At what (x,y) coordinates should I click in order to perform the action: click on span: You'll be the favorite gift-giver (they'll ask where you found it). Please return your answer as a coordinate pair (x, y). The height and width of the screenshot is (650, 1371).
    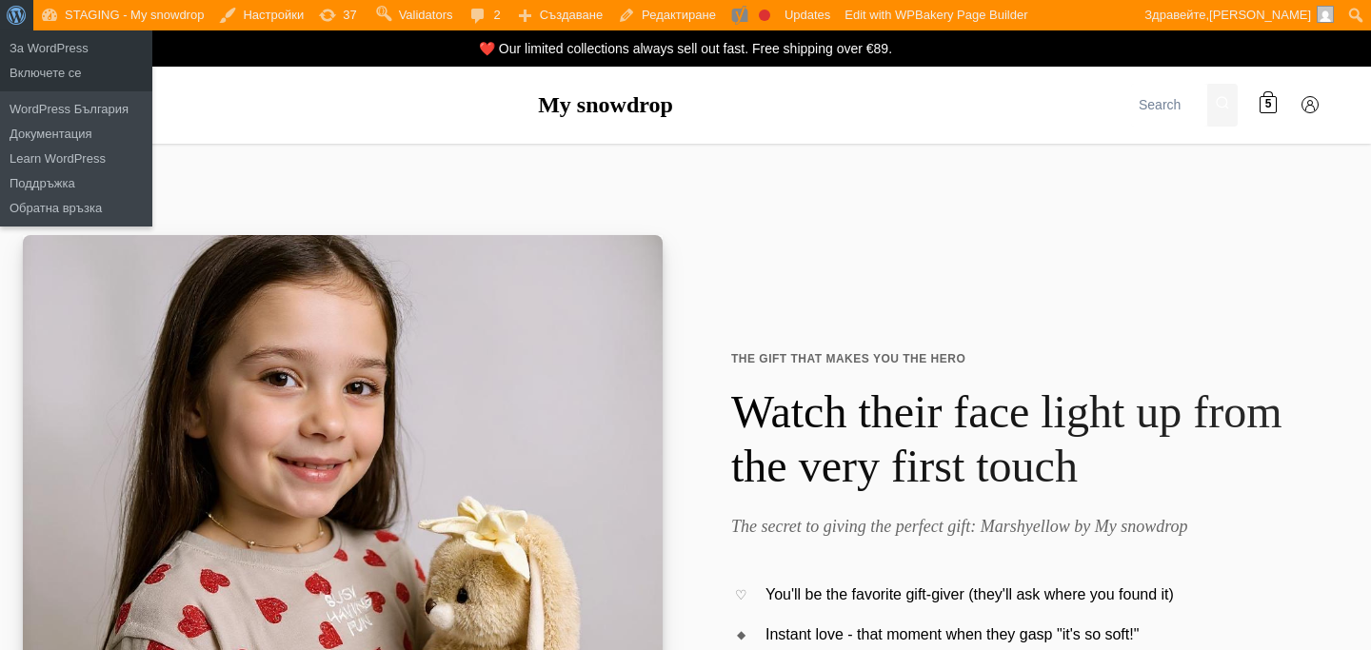
    Looking at the image, I should click on (970, 595).